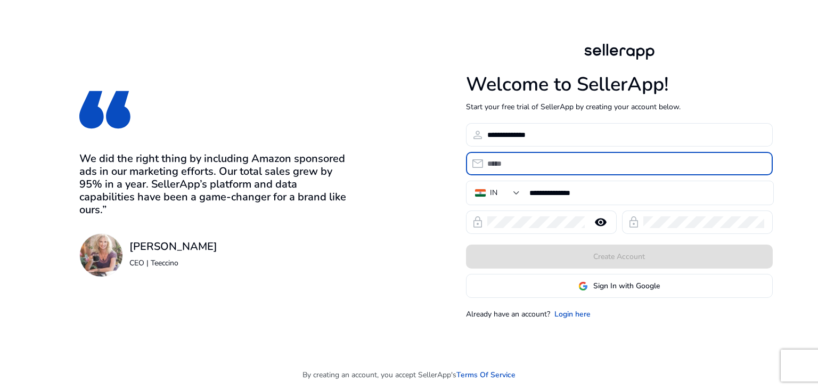 The width and height of the screenshot is (818, 389). Describe the element at coordinates (485, 374) in the screenshot. I see `a: Terms Of Service` at that location.